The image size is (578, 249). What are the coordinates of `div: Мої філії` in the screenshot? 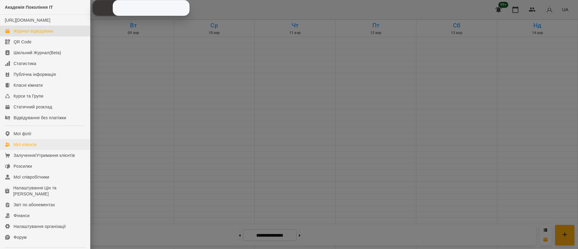 It's located at (22, 134).